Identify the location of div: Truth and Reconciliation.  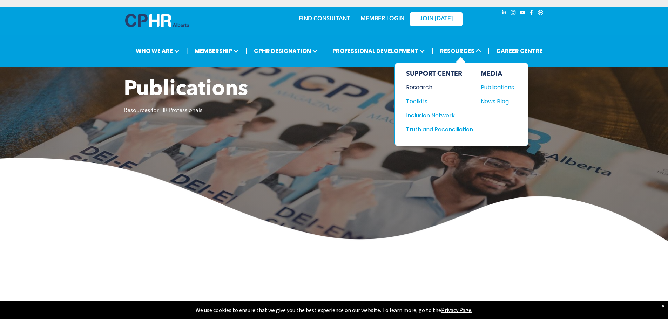
(436, 129).